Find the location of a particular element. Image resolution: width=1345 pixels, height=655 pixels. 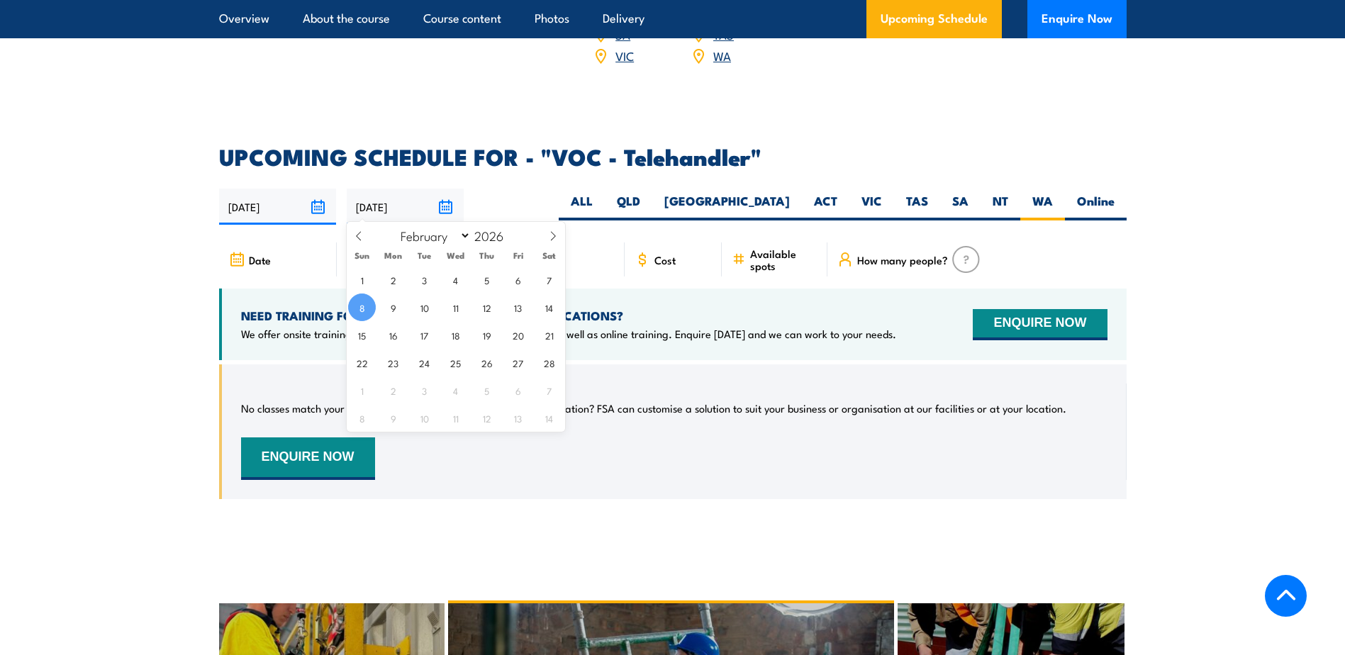

span: March 11, 2026 is located at coordinates (455, 417).